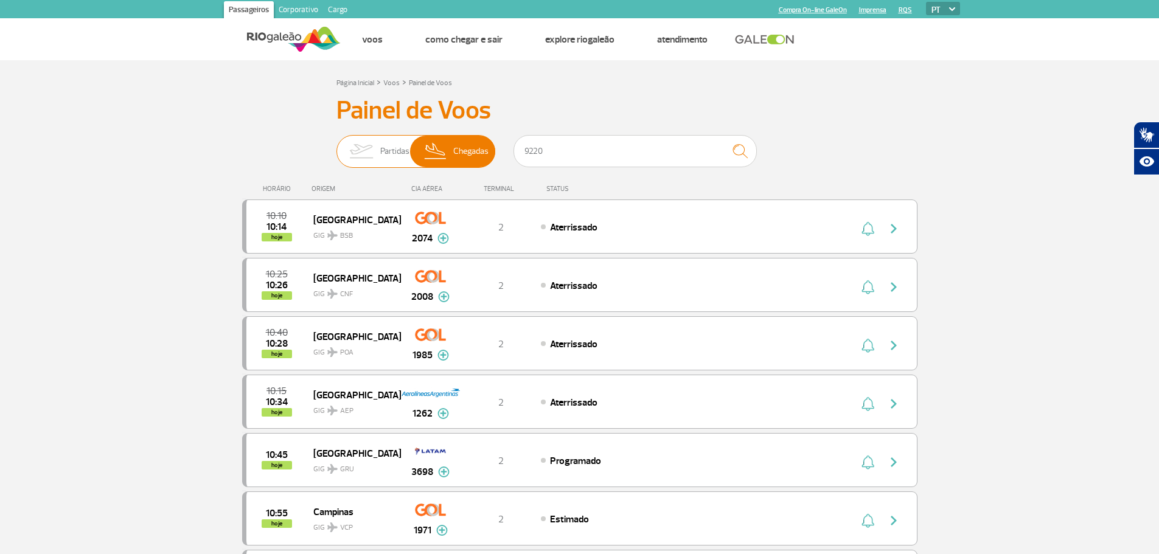 The image size is (1159, 554). What do you see at coordinates (347, 353) in the screenshot?
I see `span: POA` at bounding box center [347, 353].